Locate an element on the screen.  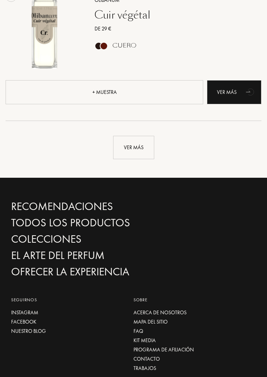
div: Facebook is located at coordinates (67, 322).